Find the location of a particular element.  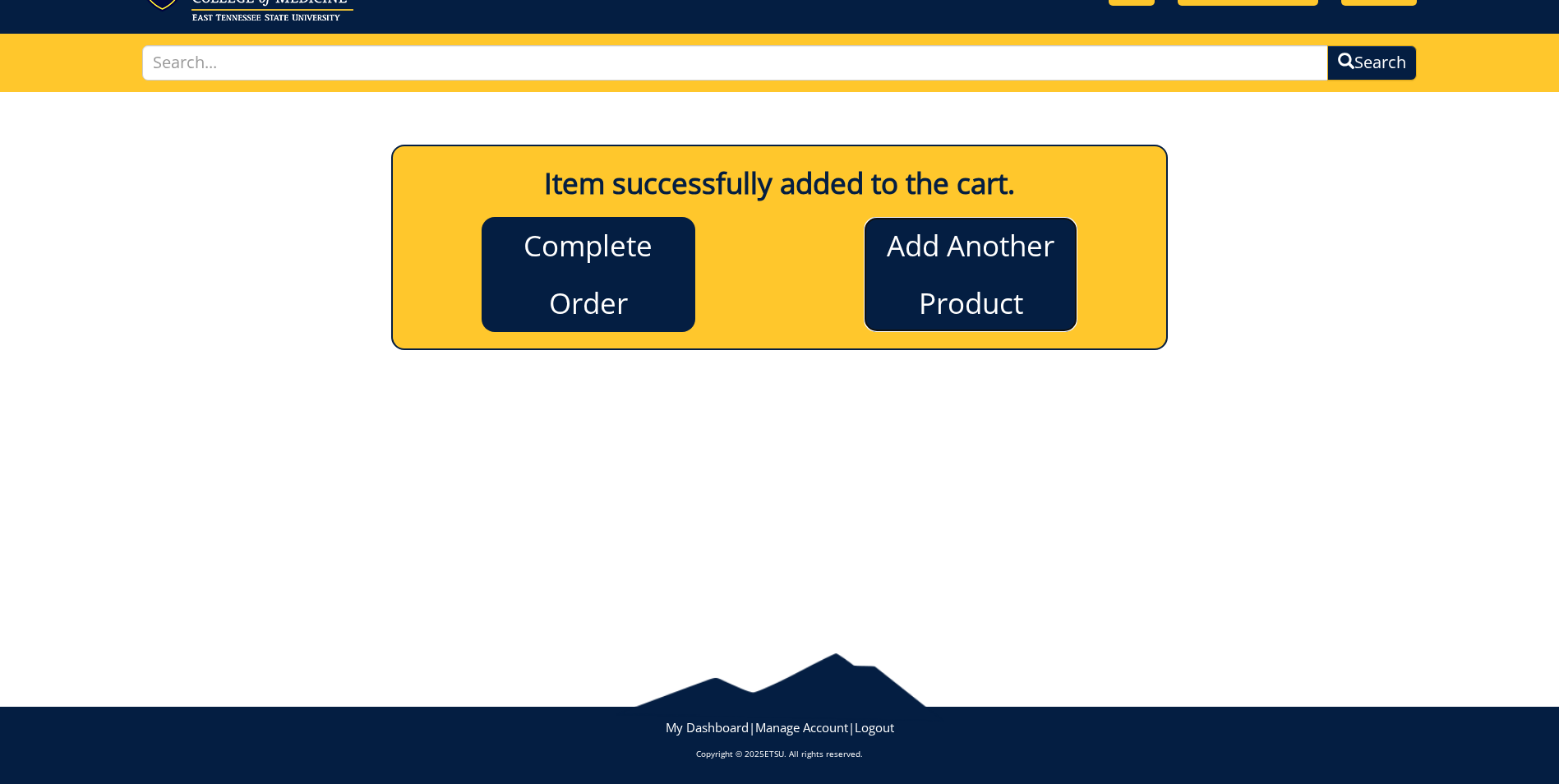

b: Item successfully added to the cart. is located at coordinates (780, 182).